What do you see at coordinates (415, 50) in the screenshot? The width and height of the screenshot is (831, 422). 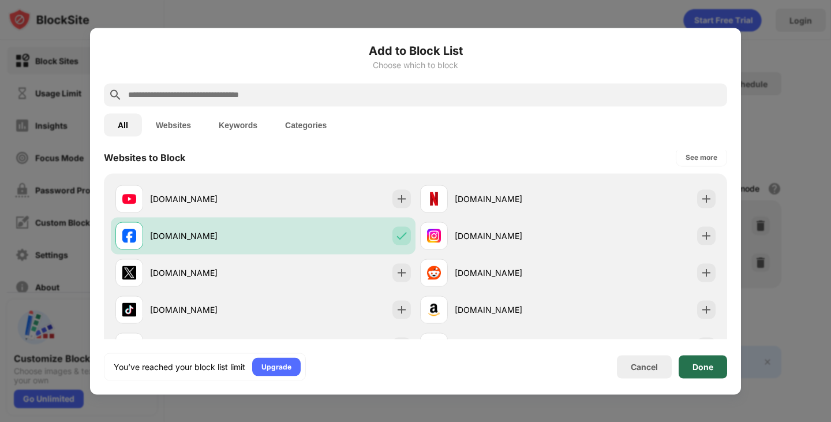 I see `h6: Add to Block List` at bounding box center [415, 50].